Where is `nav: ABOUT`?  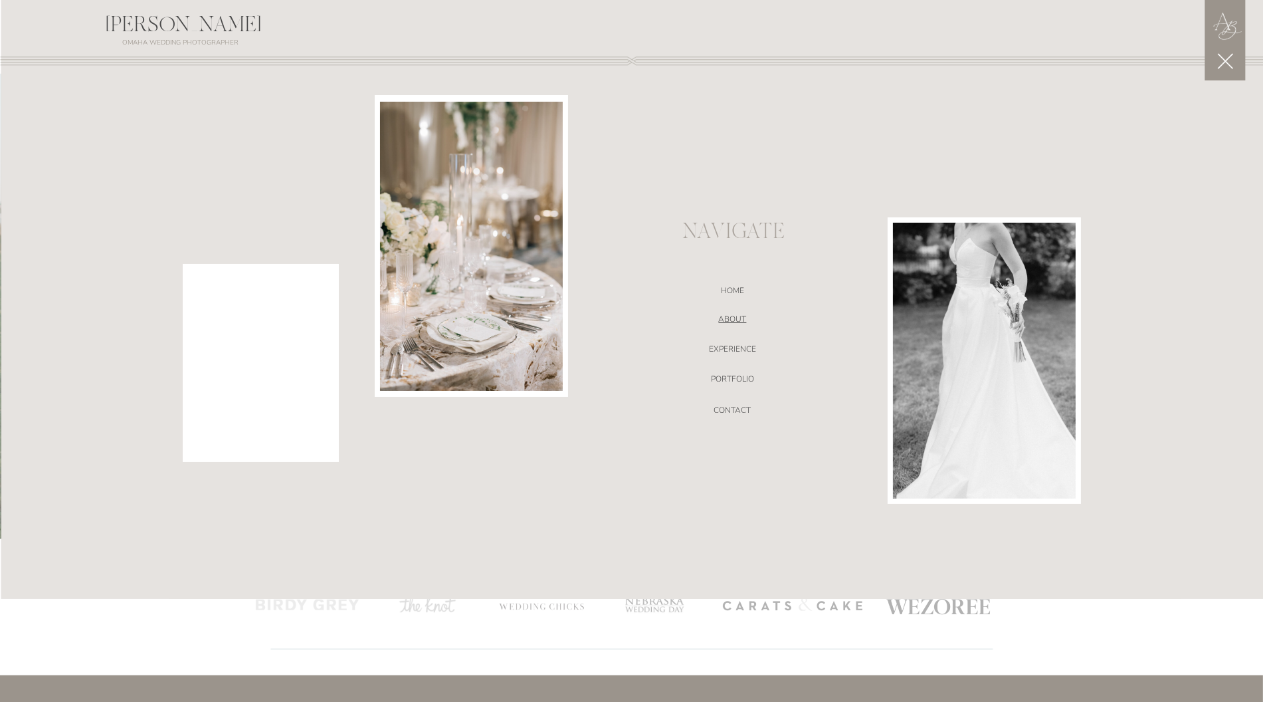
nav: ABOUT is located at coordinates (733, 321).